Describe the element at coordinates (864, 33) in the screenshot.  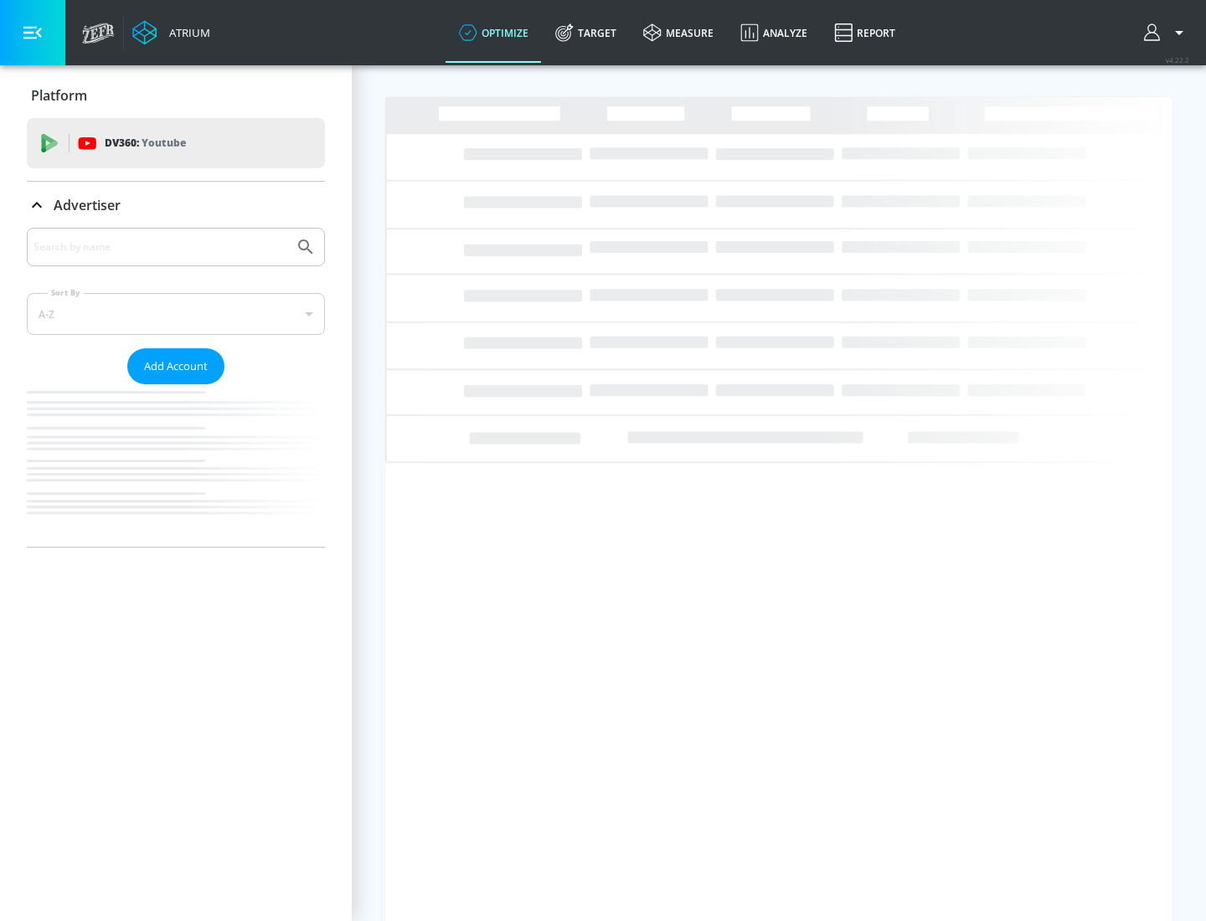
I see `a: Report` at that location.